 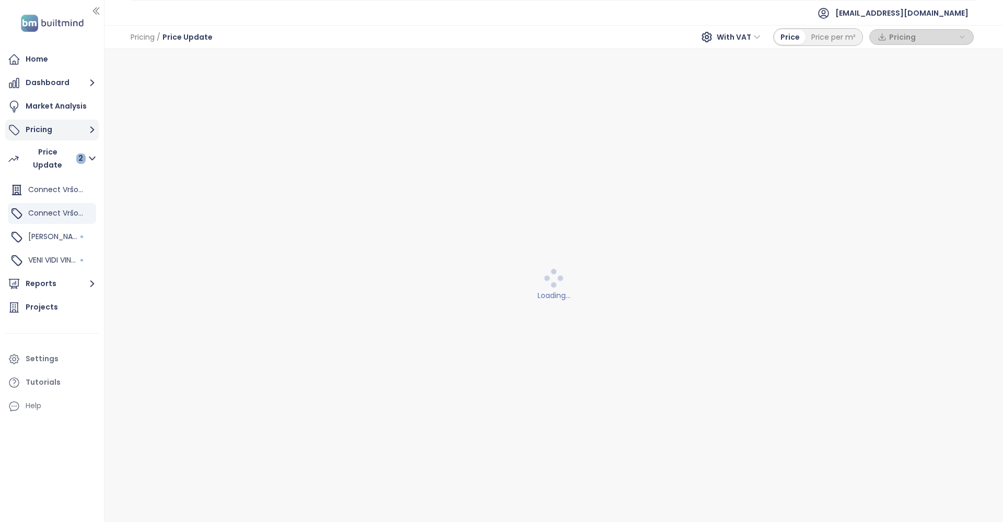 I want to click on div: Price per m², so click(x=833, y=37).